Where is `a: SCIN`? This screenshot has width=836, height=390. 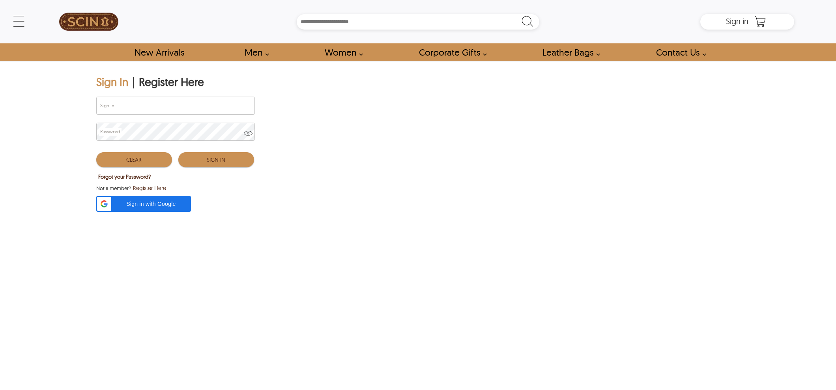 a: SCIN is located at coordinates (89, 22).